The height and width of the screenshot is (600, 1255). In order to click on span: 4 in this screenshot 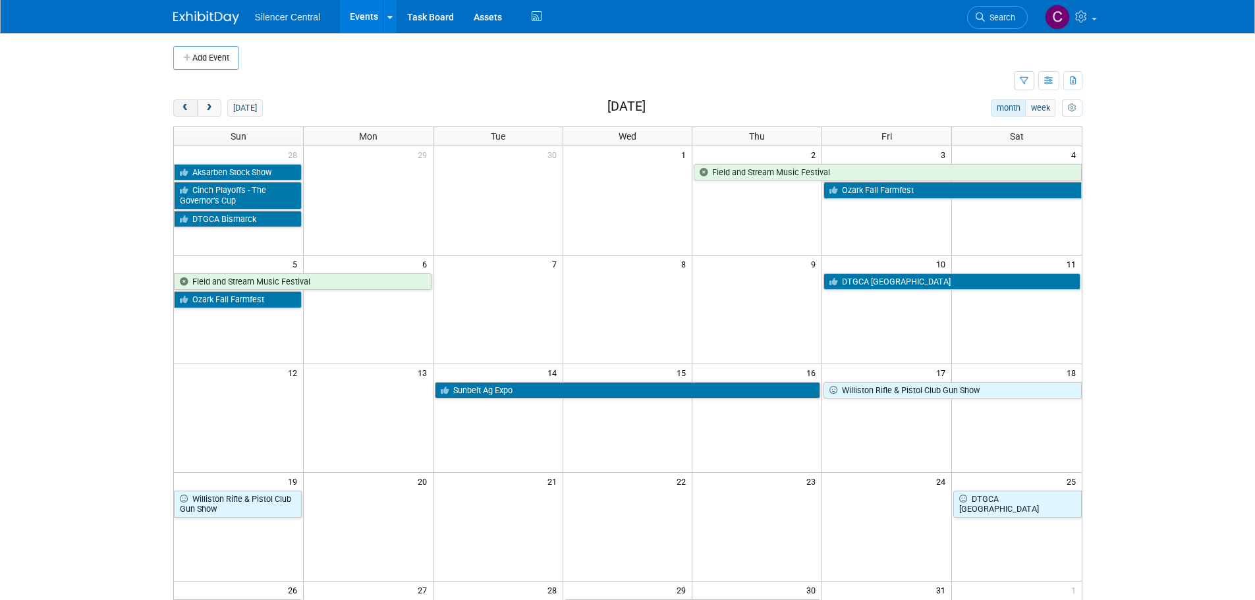, I will do `click(1076, 154)`.